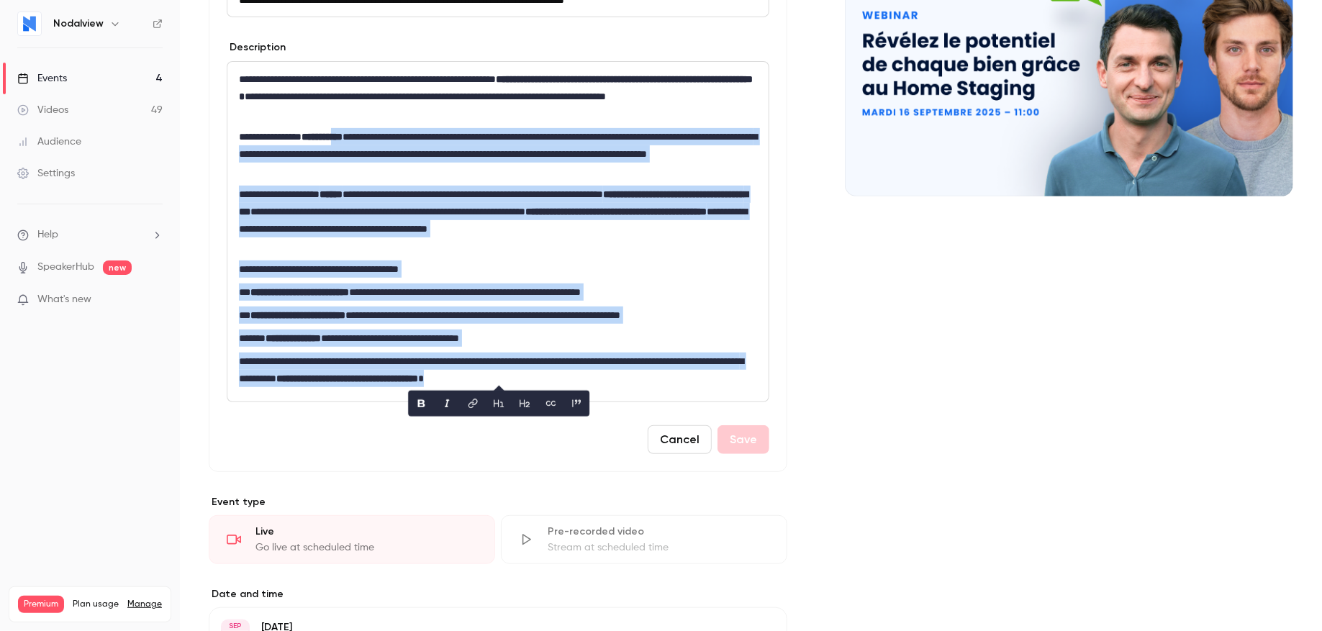 This screenshot has width=1322, height=631. What do you see at coordinates (498, 594) in the screenshot?
I see `label: Date and time` at bounding box center [498, 594].